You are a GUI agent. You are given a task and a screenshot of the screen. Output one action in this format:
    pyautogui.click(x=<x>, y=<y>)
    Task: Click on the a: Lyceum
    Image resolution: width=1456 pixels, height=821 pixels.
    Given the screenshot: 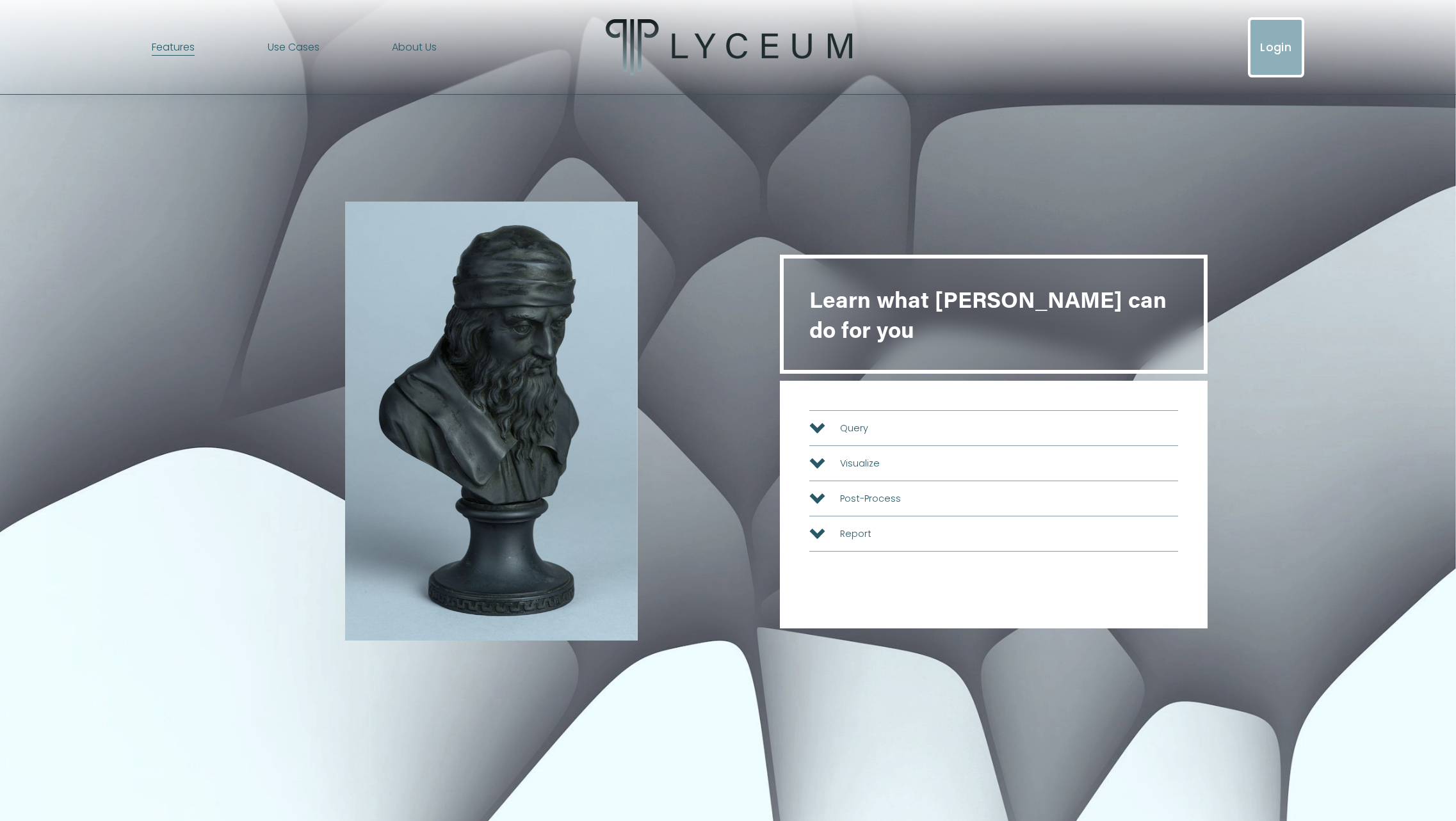 What is the action you would take?
    pyautogui.click(x=728, y=47)
    